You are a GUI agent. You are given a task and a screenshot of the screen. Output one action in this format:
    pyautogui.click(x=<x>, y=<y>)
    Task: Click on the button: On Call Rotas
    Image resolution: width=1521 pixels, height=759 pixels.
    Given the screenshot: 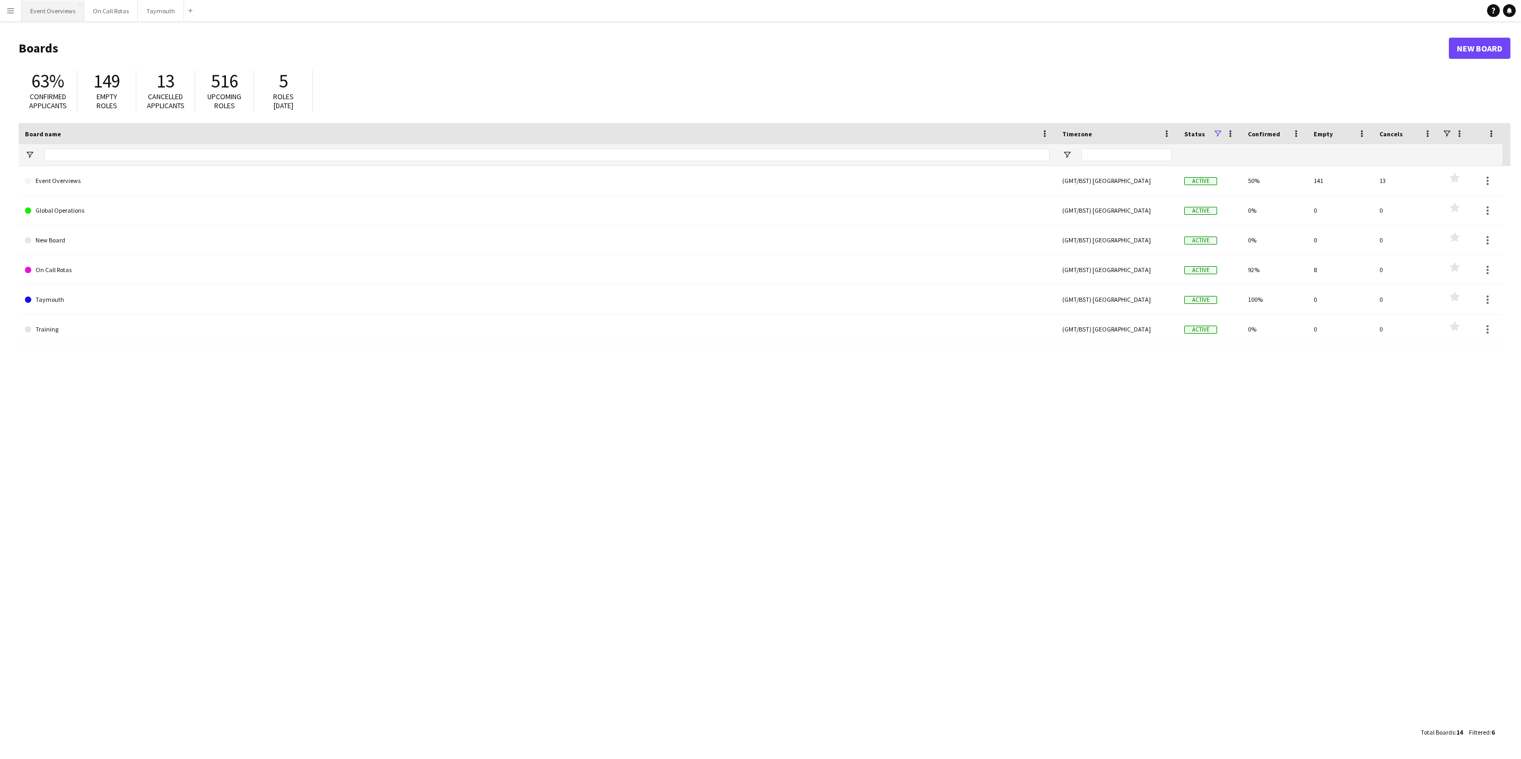 What is the action you would take?
    pyautogui.click(x=111, y=11)
    